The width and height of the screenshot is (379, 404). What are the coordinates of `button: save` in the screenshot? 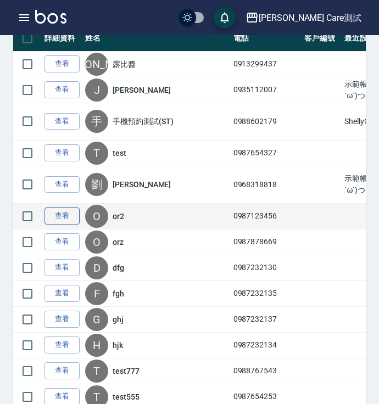 It's located at (225, 18).